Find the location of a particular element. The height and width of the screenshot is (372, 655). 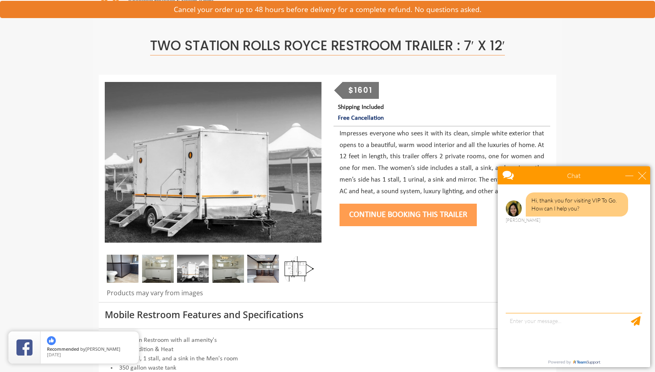

textarea: type your message is located at coordinates (81, 172).